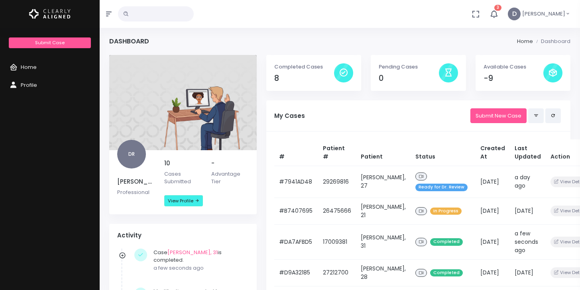 The height and width of the screenshot is (290, 580). What do you see at coordinates (492, 153) in the screenshot?
I see `th: Created At` at bounding box center [492, 153].